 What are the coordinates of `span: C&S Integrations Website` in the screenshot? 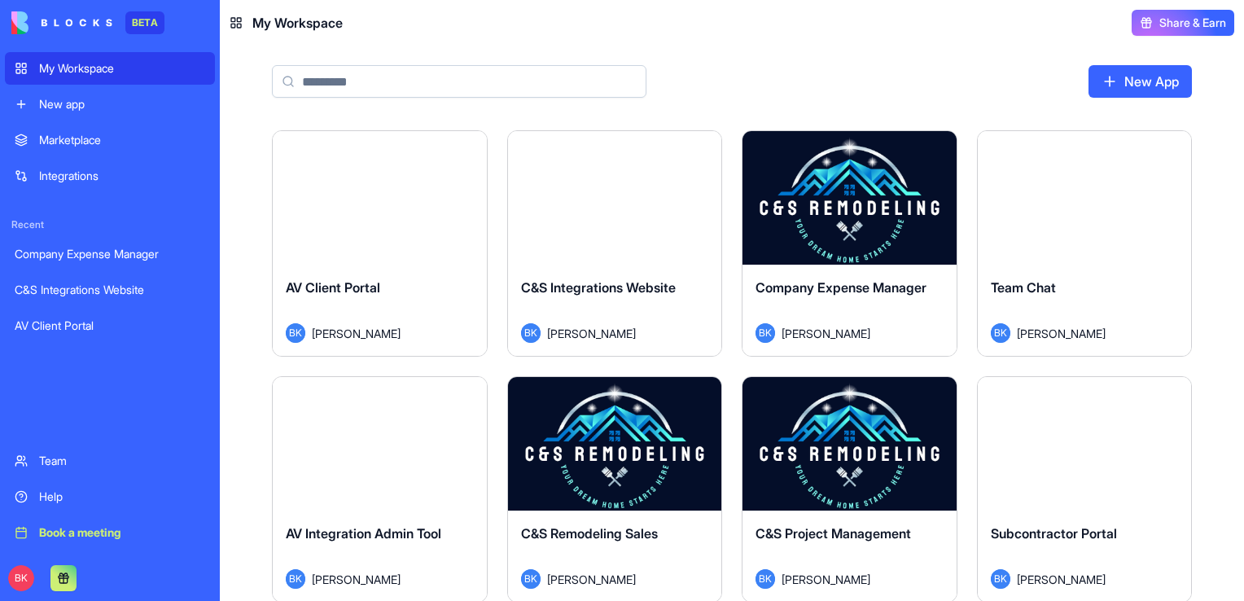 It's located at (598, 287).